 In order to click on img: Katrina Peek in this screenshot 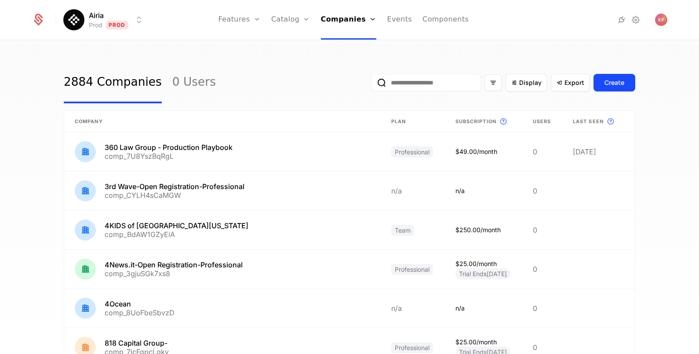, I will do `click(661, 20)`.